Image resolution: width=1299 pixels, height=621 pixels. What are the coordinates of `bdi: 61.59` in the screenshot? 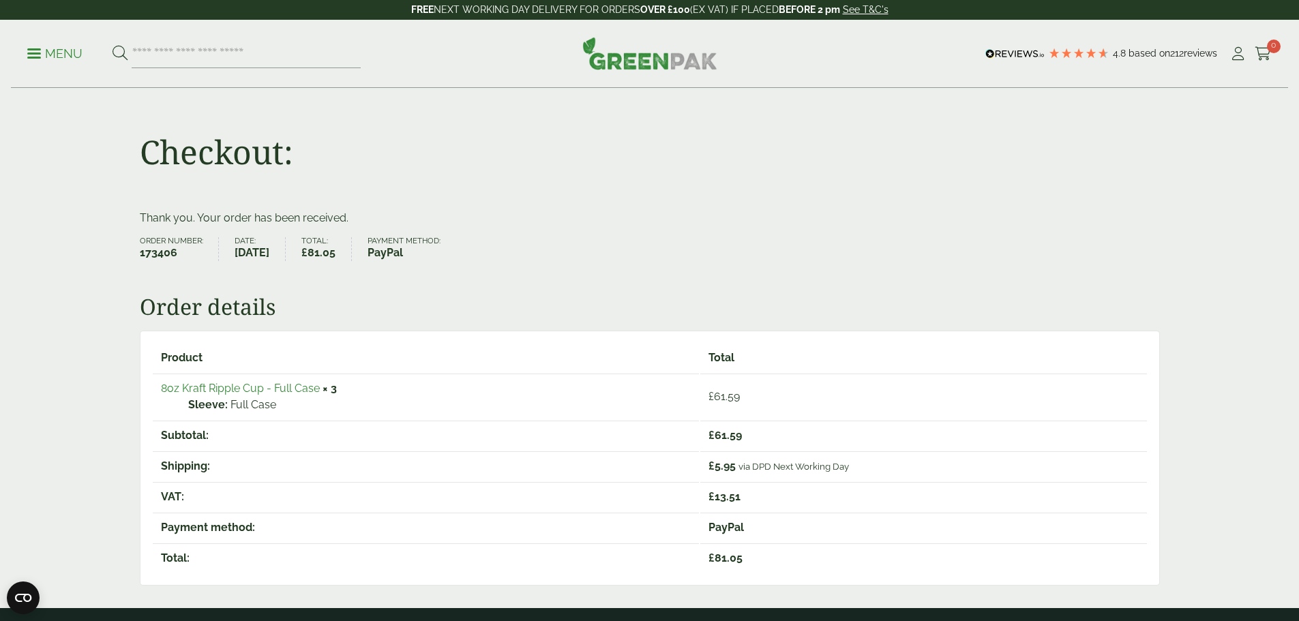 It's located at (724, 396).